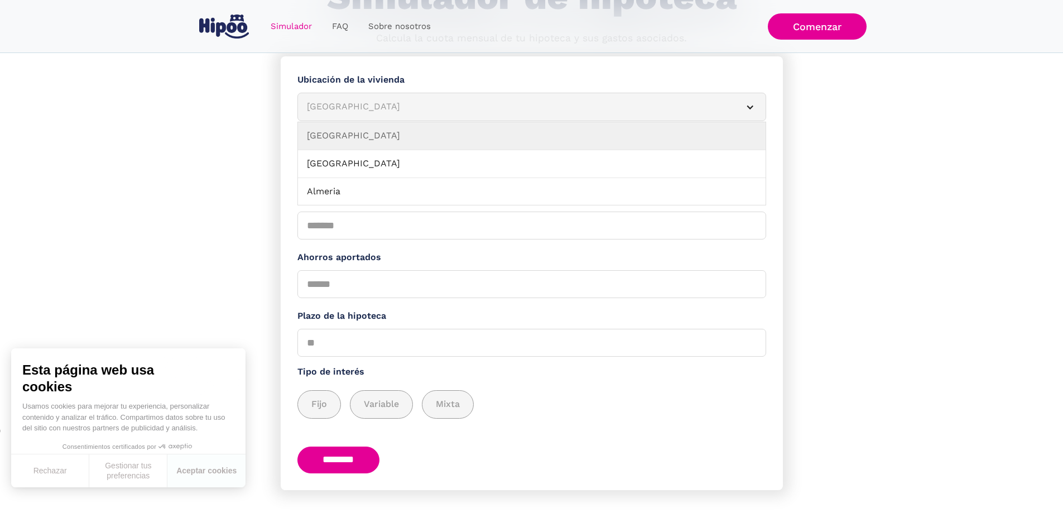 This screenshot has height=532, width=1063. Describe the element at coordinates (532, 273) in the screenshot. I see `form: Simulador Form` at that location.